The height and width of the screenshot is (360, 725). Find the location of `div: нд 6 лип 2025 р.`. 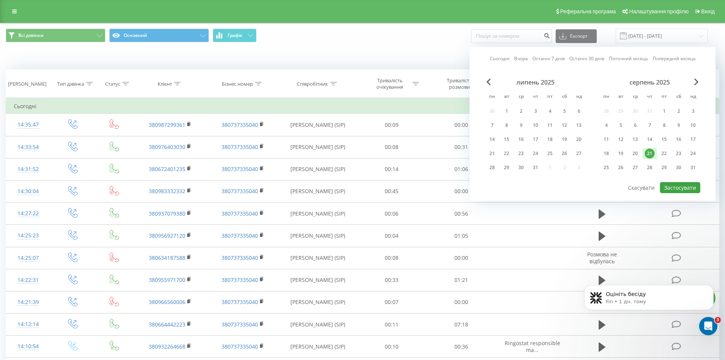

div: нд 6 лип 2025 р. is located at coordinates (579, 111).